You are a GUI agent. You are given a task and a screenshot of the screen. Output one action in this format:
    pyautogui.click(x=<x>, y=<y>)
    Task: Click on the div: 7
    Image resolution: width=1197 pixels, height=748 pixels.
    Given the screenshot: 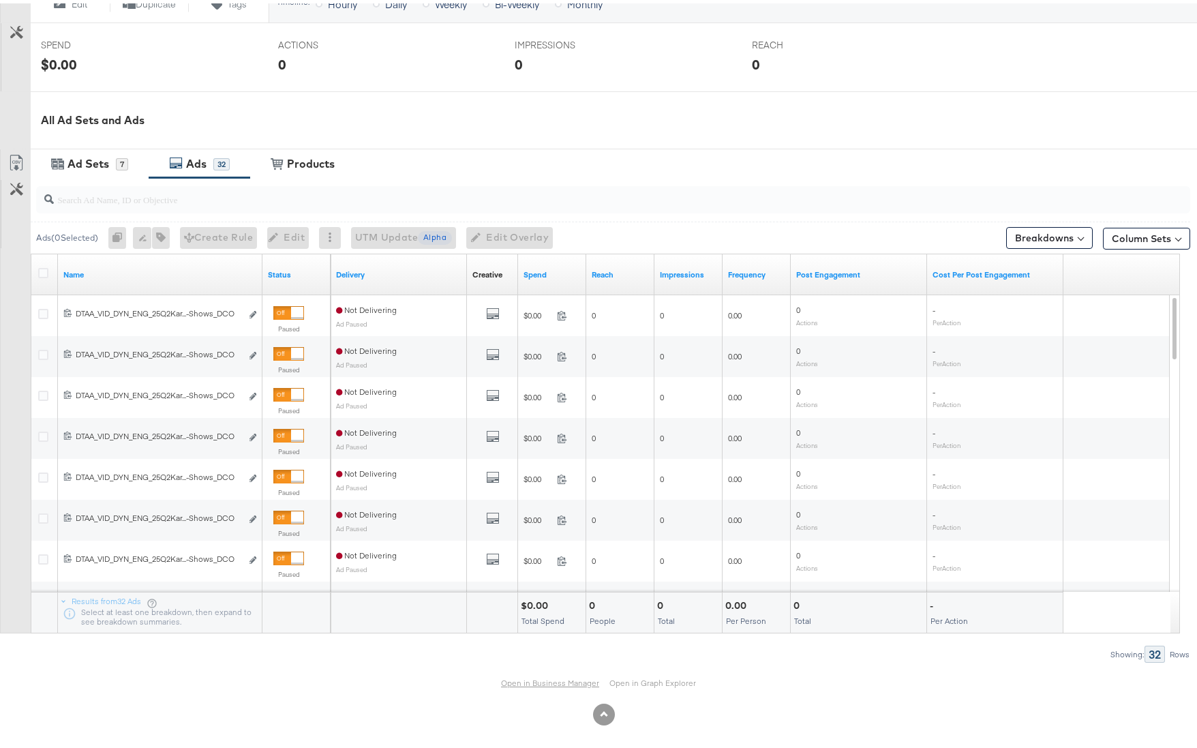 What is the action you would take?
    pyautogui.click(x=122, y=161)
    